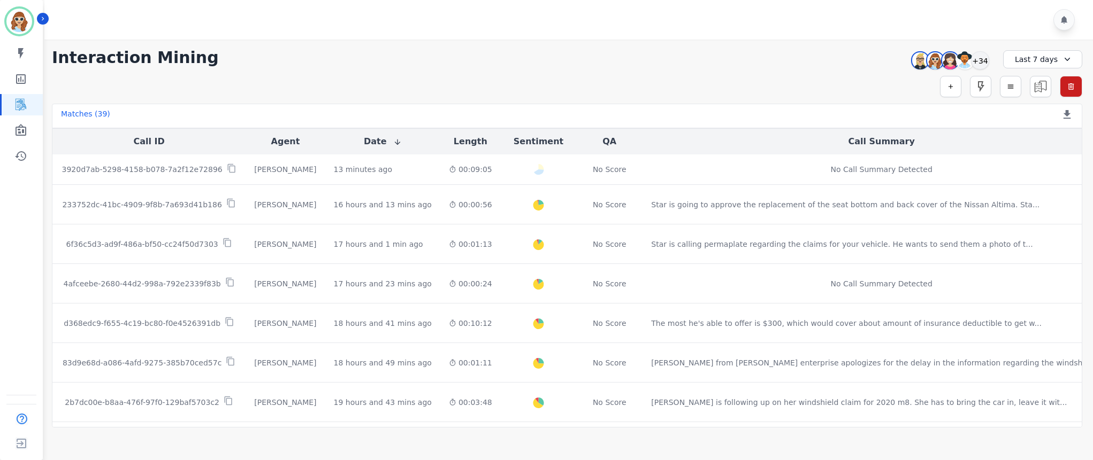  Describe the element at coordinates (1042, 59) in the screenshot. I see `div: Last 7 days` at that location.